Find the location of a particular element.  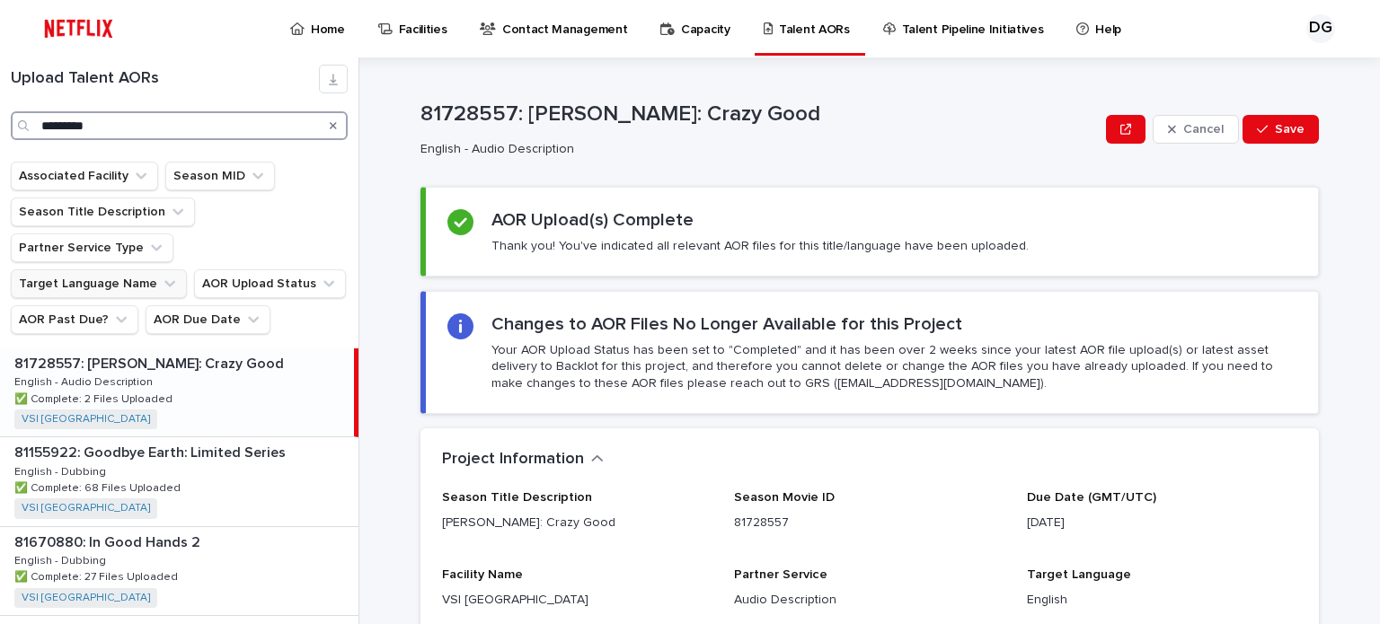

h2: Changes to AOR Files No Longer Available for this Project is located at coordinates (727, 324).